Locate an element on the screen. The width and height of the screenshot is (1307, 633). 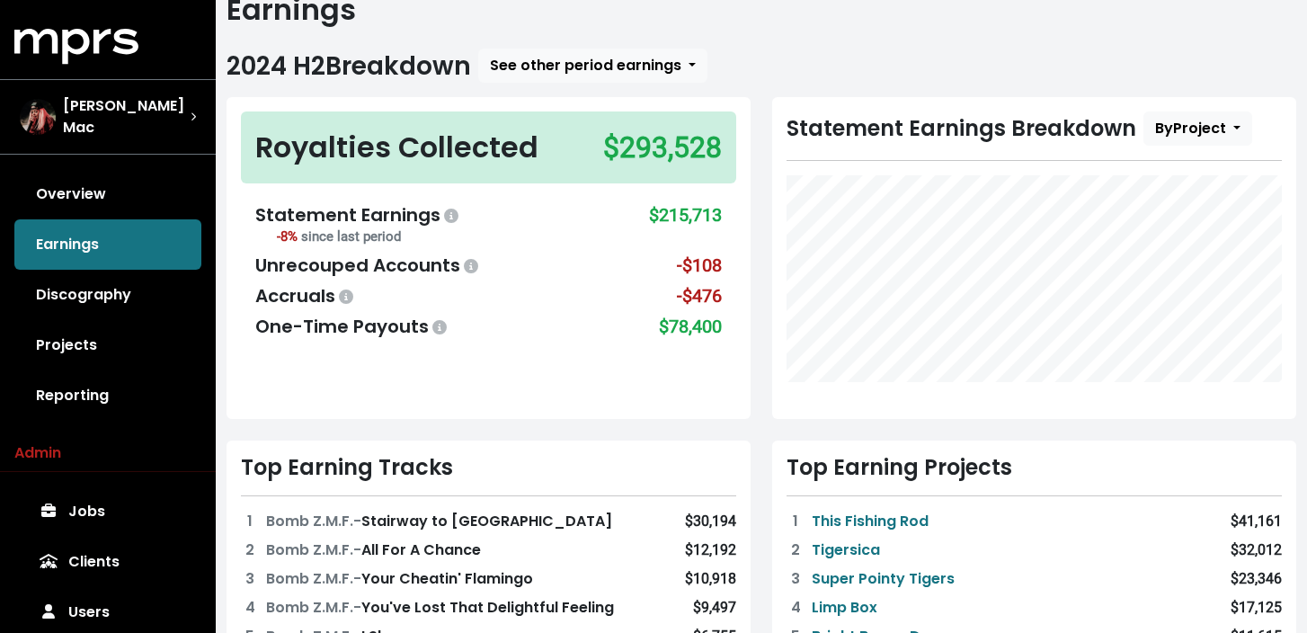
span: By Project is located at coordinates (1190, 128).